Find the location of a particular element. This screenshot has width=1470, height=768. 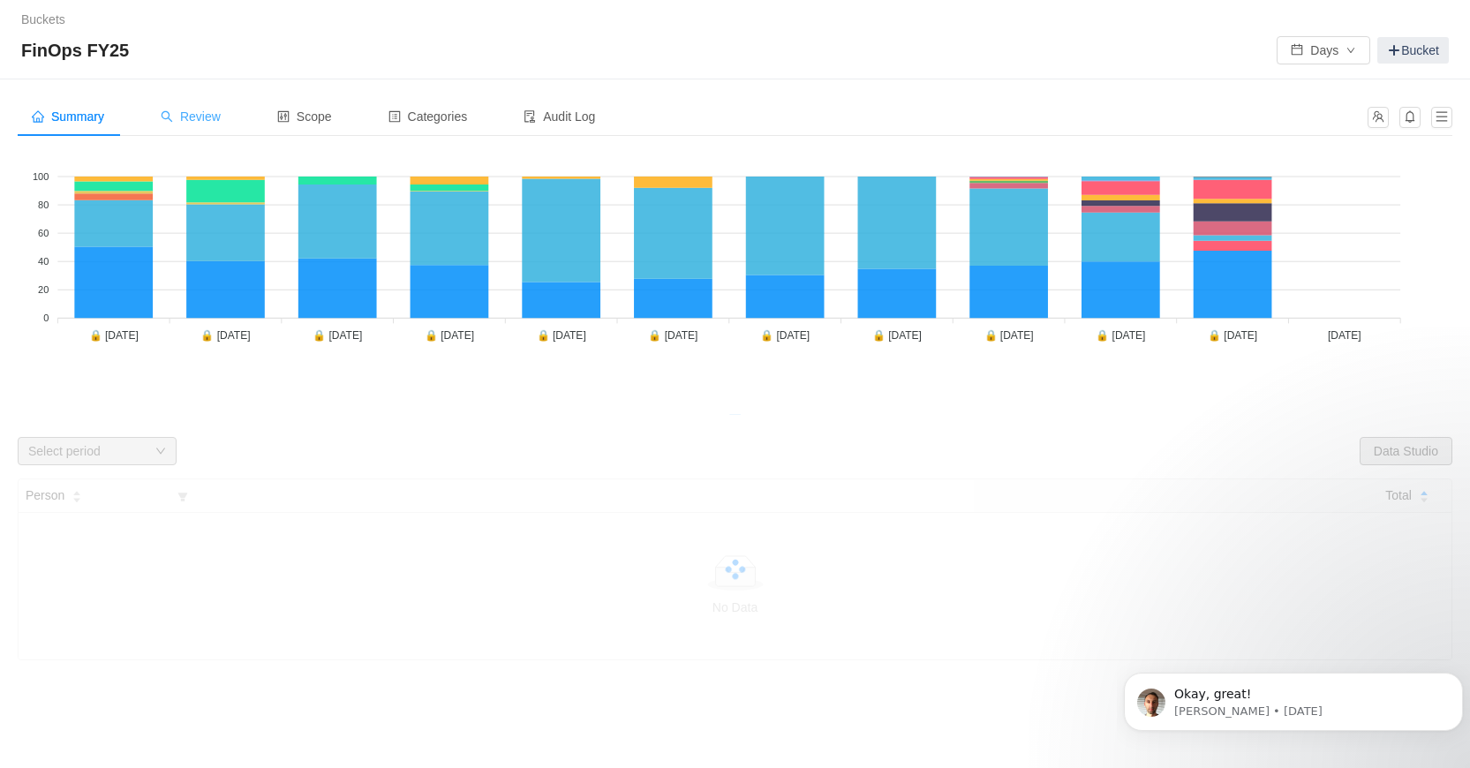

i: icon: home is located at coordinates (38, 117).